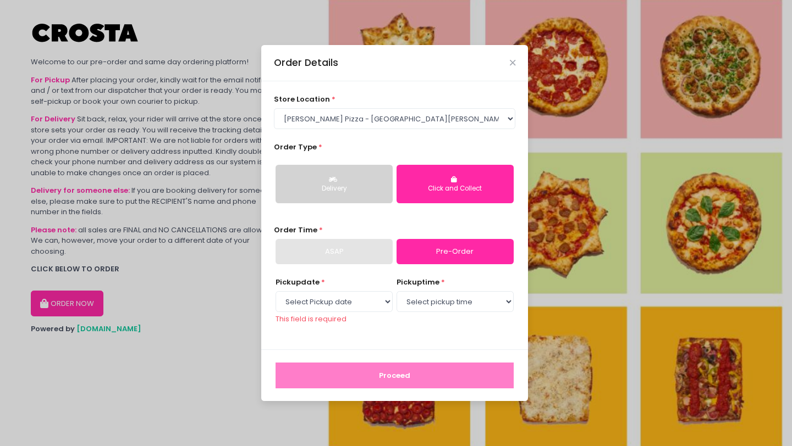 The height and width of the screenshot is (446, 792). I want to click on div: Order Details, so click(306, 63).